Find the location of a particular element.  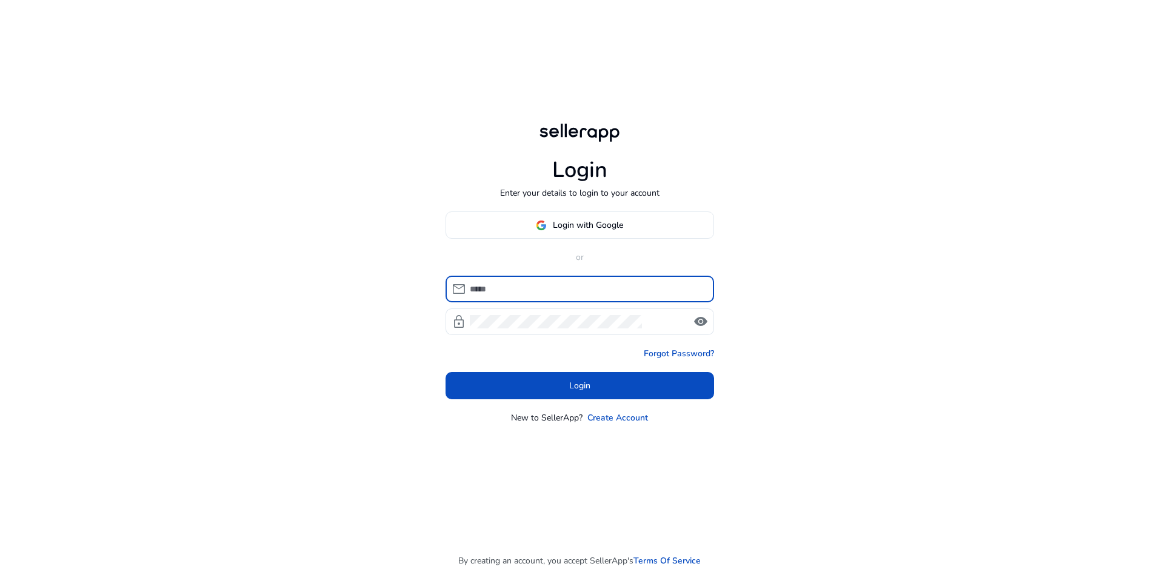

span: visibility is located at coordinates (701, 322).